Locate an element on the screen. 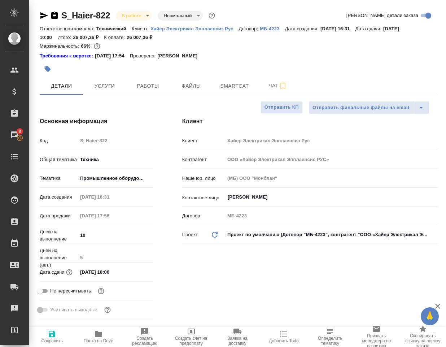 Image resolution: width=446 pixels, height=347 pixels. p: Дата создания: is located at coordinates (303, 29).